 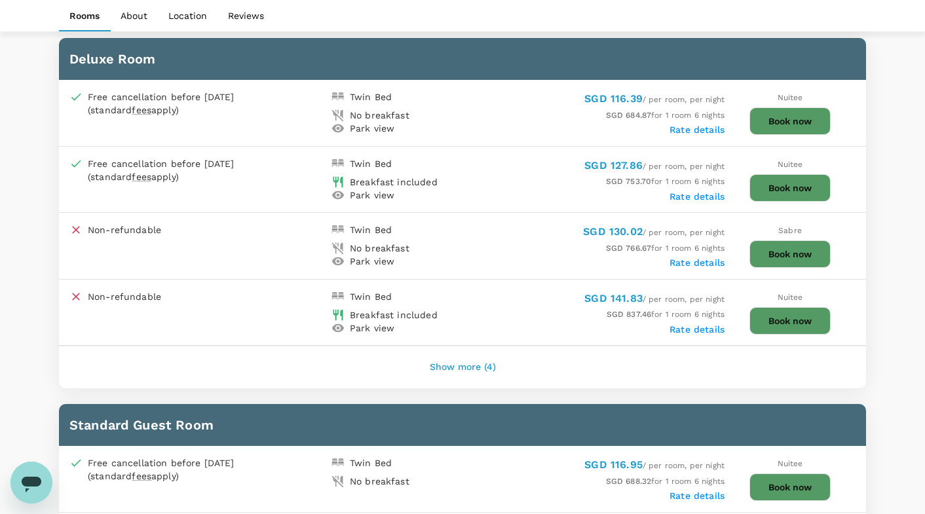 What do you see at coordinates (629, 248) in the screenshot?
I see `span: SGD 766.67` at bounding box center [629, 248].